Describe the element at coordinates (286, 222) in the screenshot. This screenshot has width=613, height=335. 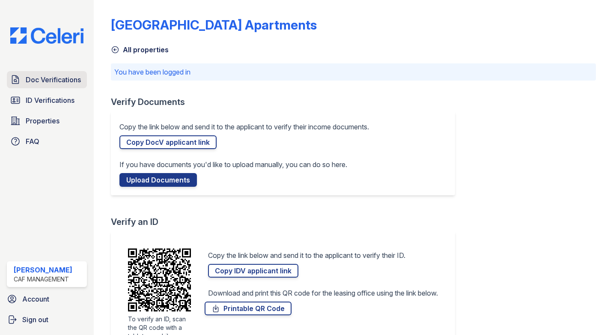
I see `div: Verify an ID` at that location.